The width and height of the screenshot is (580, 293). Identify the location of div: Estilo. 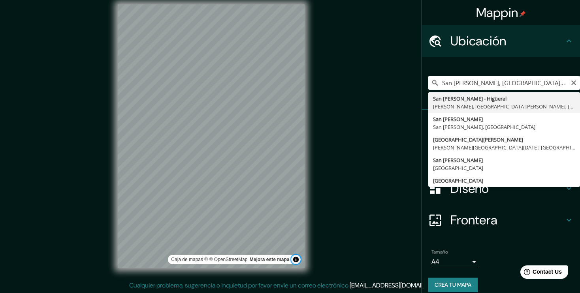
(501, 157).